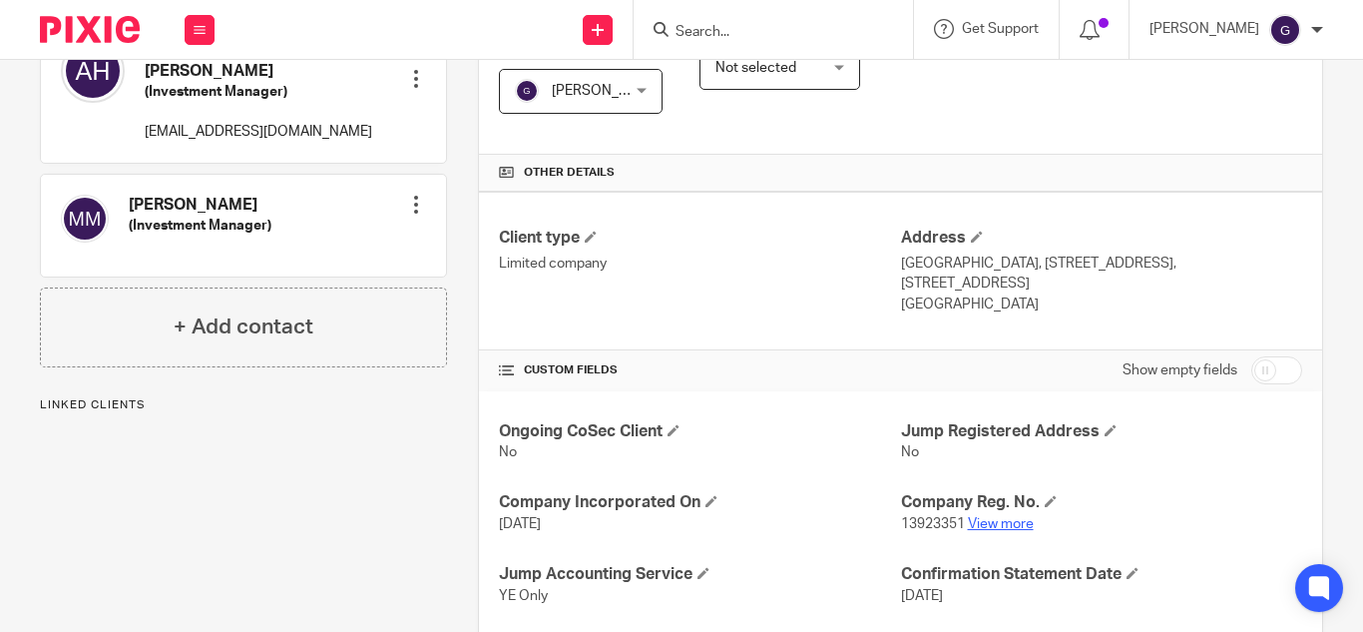  Describe the element at coordinates (90, 29) in the screenshot. I see `img: Pixie` at that location.